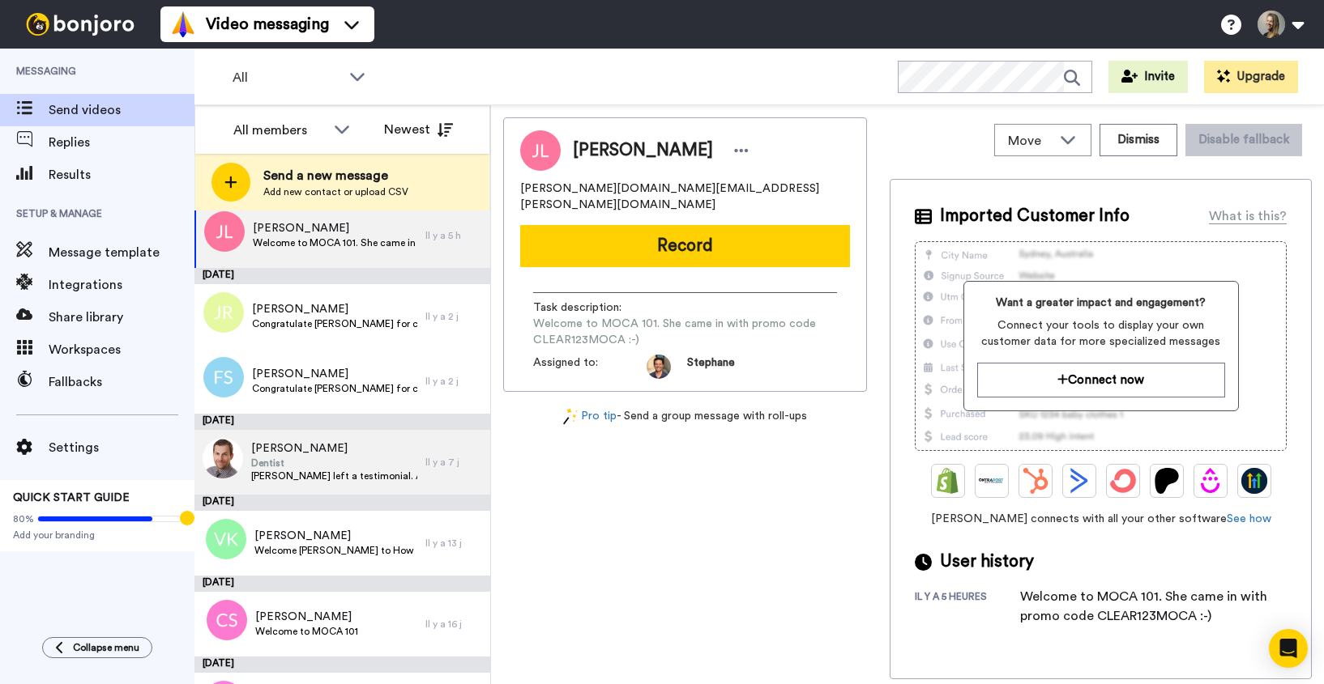  Describe the element at coordinates (122, 143) in the screenshot. I see `span: Replies` at that location.